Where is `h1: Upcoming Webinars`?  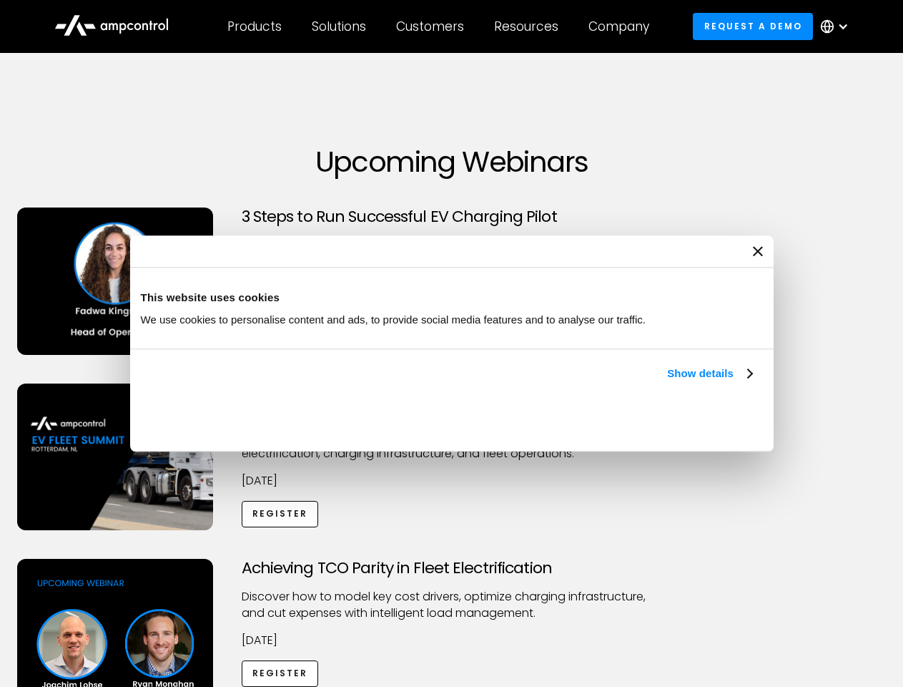
h1: Upcoming Webinars is located at coordinates (452, 162).